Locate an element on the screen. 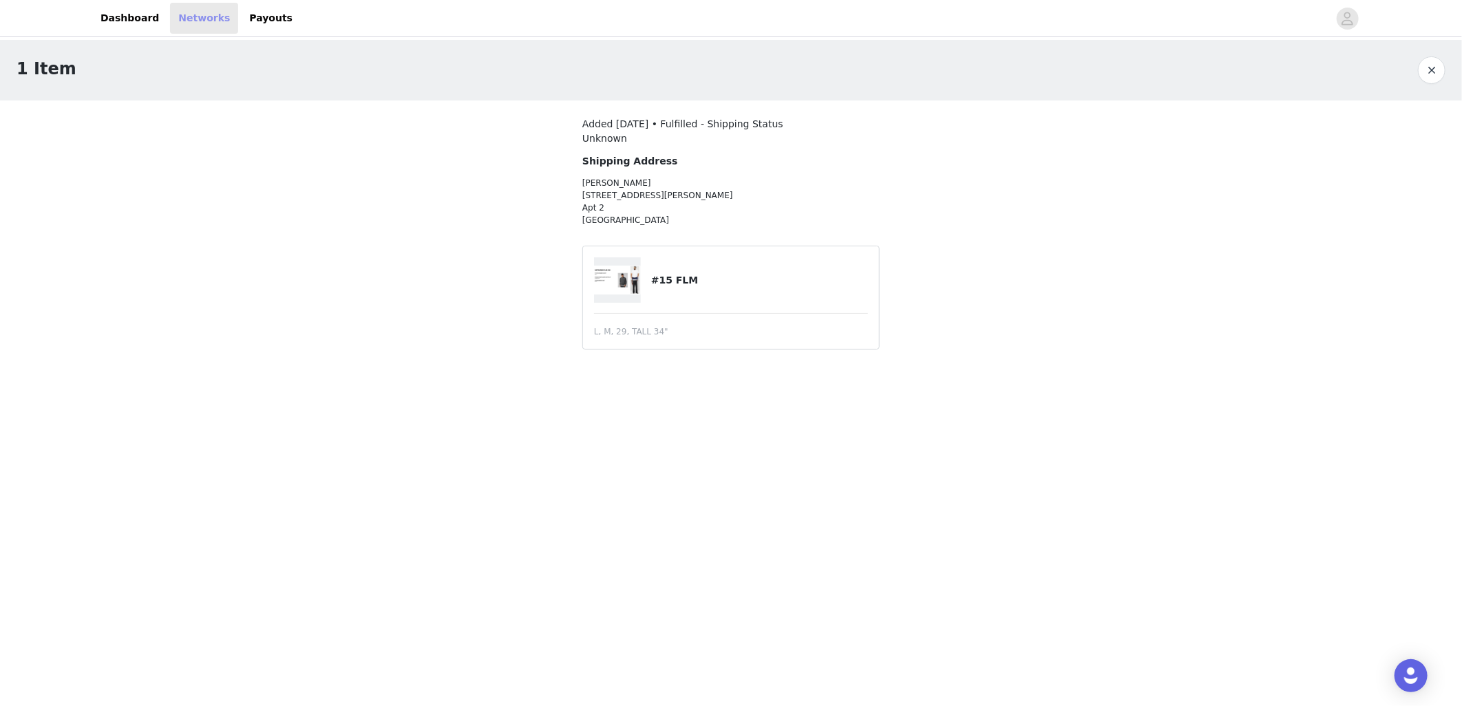 Image resolution: width=1462 pixels, height=706 pixels. div: avatar is located at coordinates (1347, 19).